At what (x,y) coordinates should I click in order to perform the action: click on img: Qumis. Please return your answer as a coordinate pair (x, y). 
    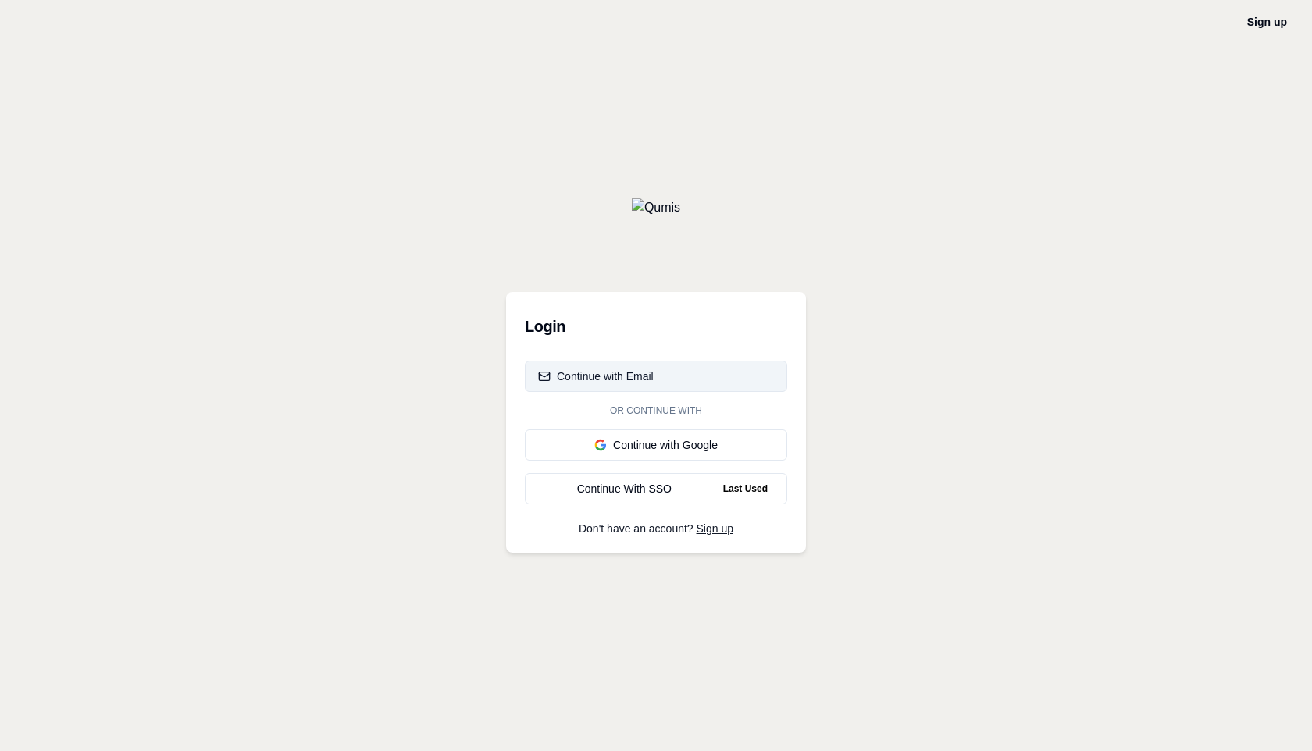
    Looking at the image, I should click on (656, 208).